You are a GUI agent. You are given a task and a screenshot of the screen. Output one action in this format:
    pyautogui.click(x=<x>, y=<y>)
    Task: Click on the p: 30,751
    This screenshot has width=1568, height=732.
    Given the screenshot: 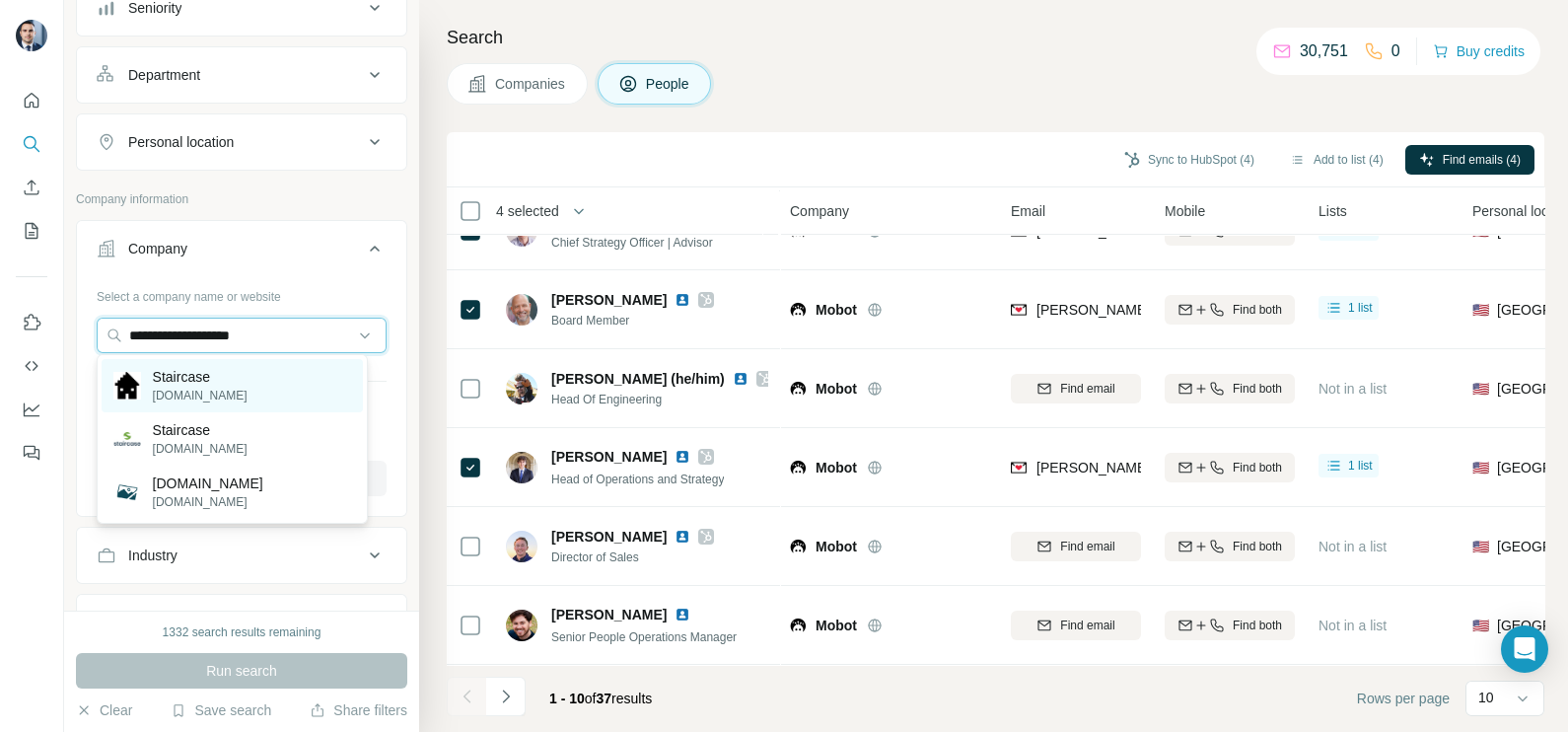 What is the action you would take?
    pyautogui.click(x=1323, y=51)
    